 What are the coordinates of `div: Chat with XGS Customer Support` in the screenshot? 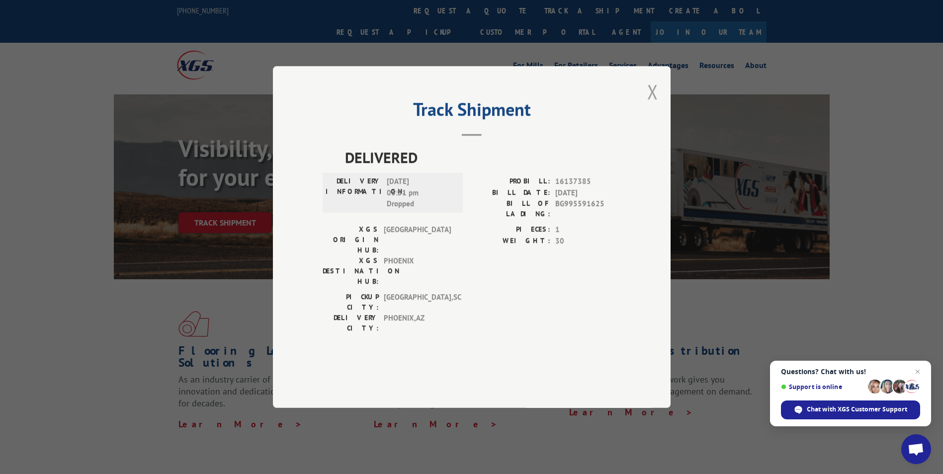 It's located at (851, 410).